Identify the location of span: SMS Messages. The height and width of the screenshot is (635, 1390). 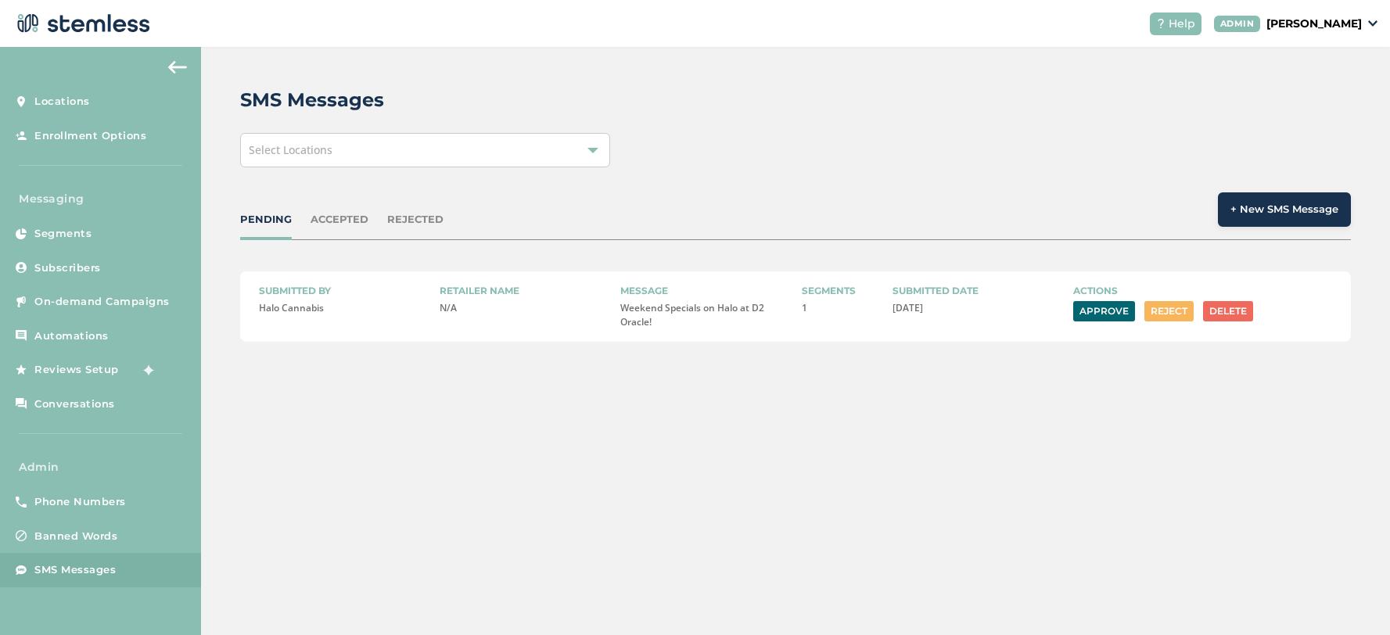
(75, 570).